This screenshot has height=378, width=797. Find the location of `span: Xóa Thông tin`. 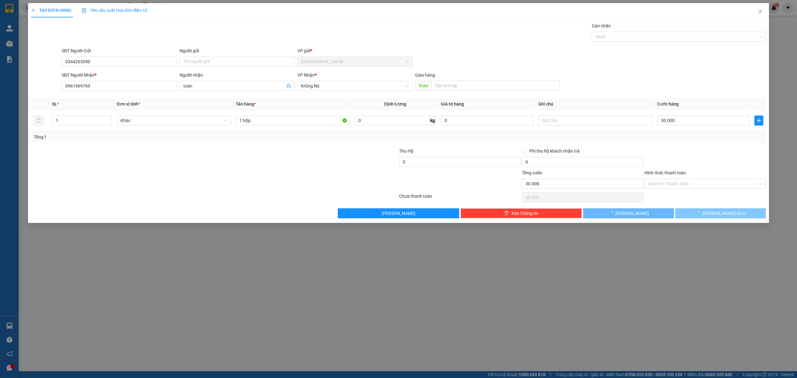

span: Xóa Thông tin is located at coordinates (525, 213).